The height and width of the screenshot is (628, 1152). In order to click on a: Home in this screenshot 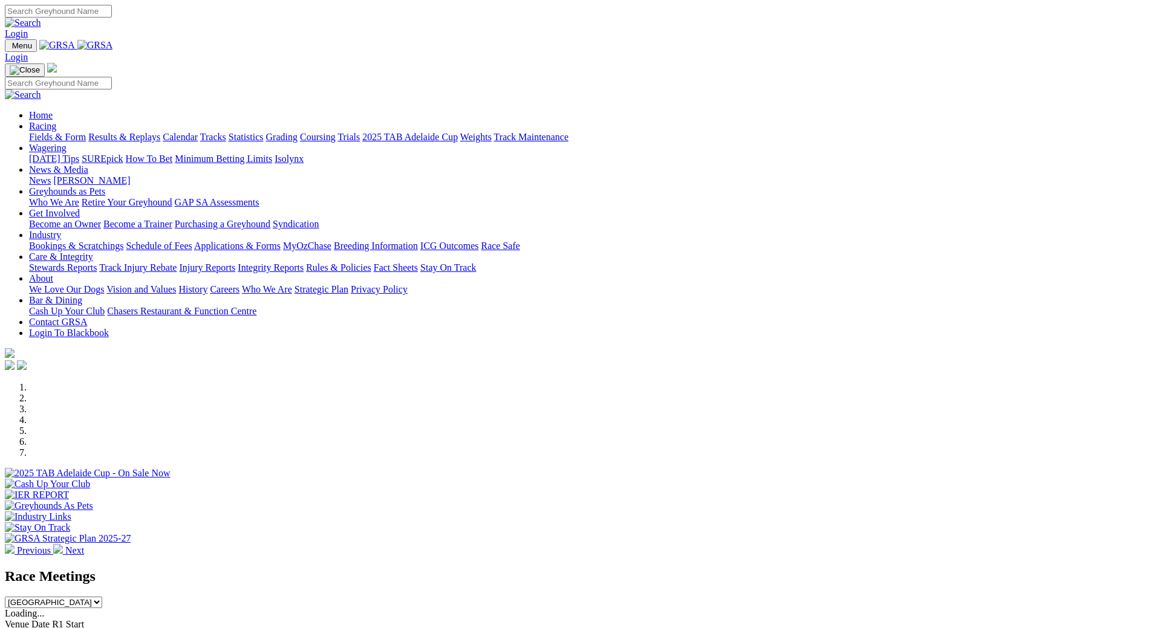, I will do `click(41, 115)`.